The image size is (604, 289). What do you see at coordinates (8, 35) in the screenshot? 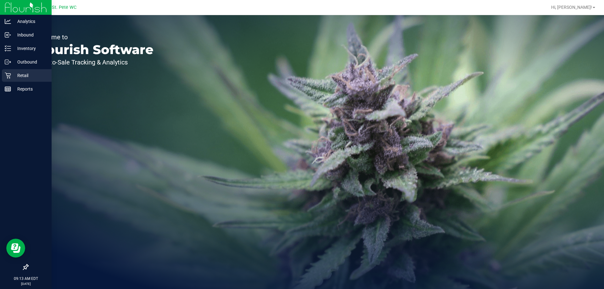
I see `inline-svg: Inbound` at bounding box center [8, 35].